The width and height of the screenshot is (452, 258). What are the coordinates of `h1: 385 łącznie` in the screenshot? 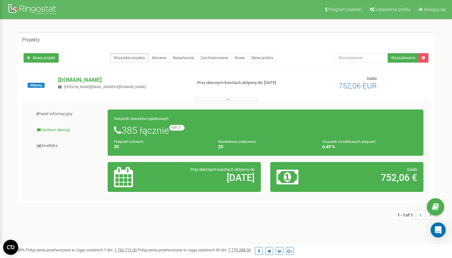 It's located at (266, 130).